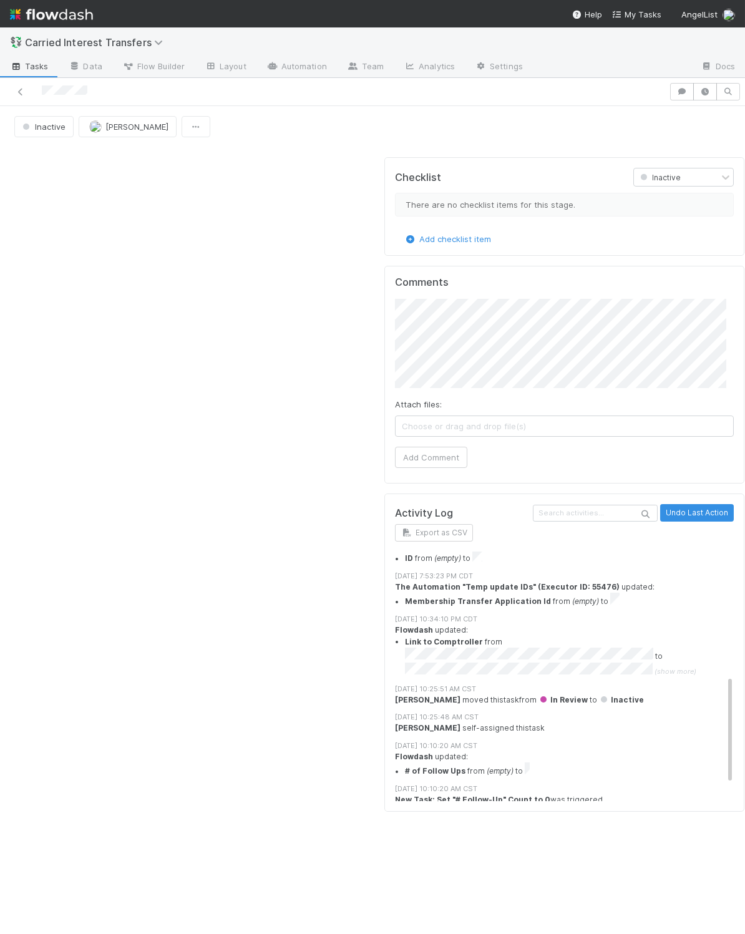  Describe the element at coordinates (507, 587) in the screenshot. I see `strong: The Automation "Temp update IDs" (Executor ID: 55476)` at that location.